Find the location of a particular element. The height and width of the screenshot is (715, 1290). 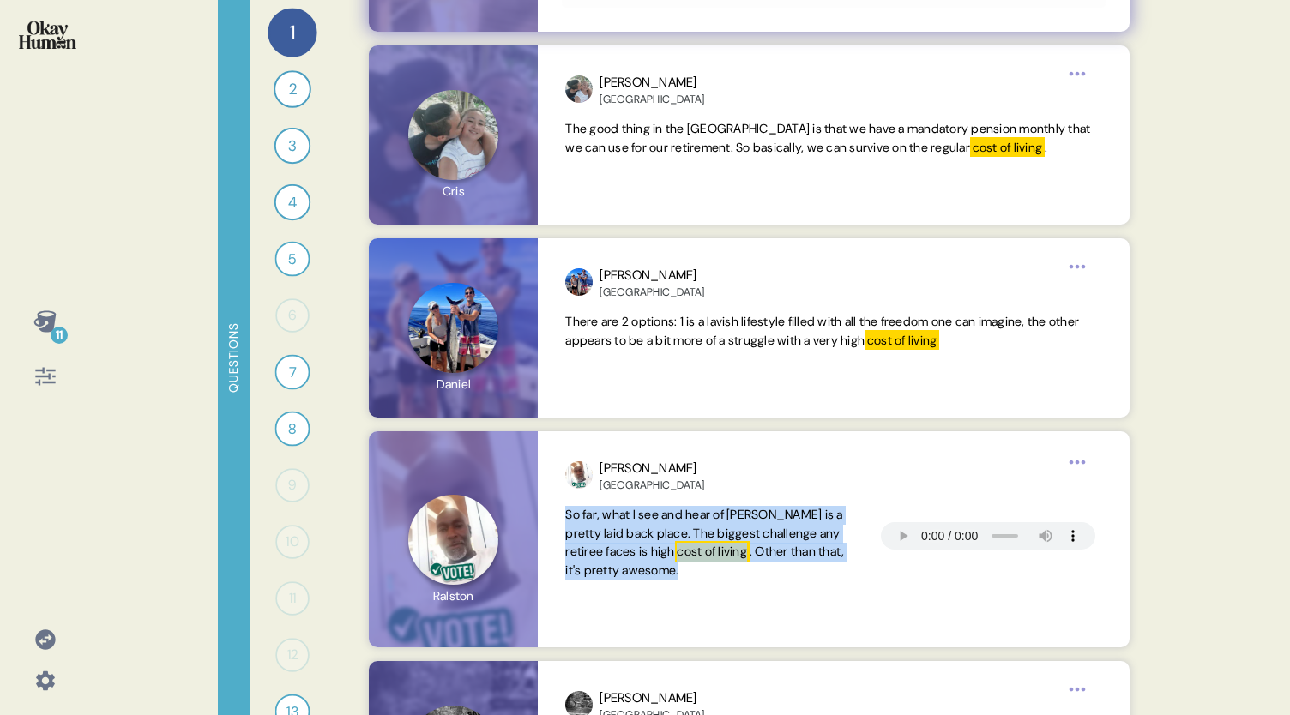

div: 7 is located at coordinates (292, 372).